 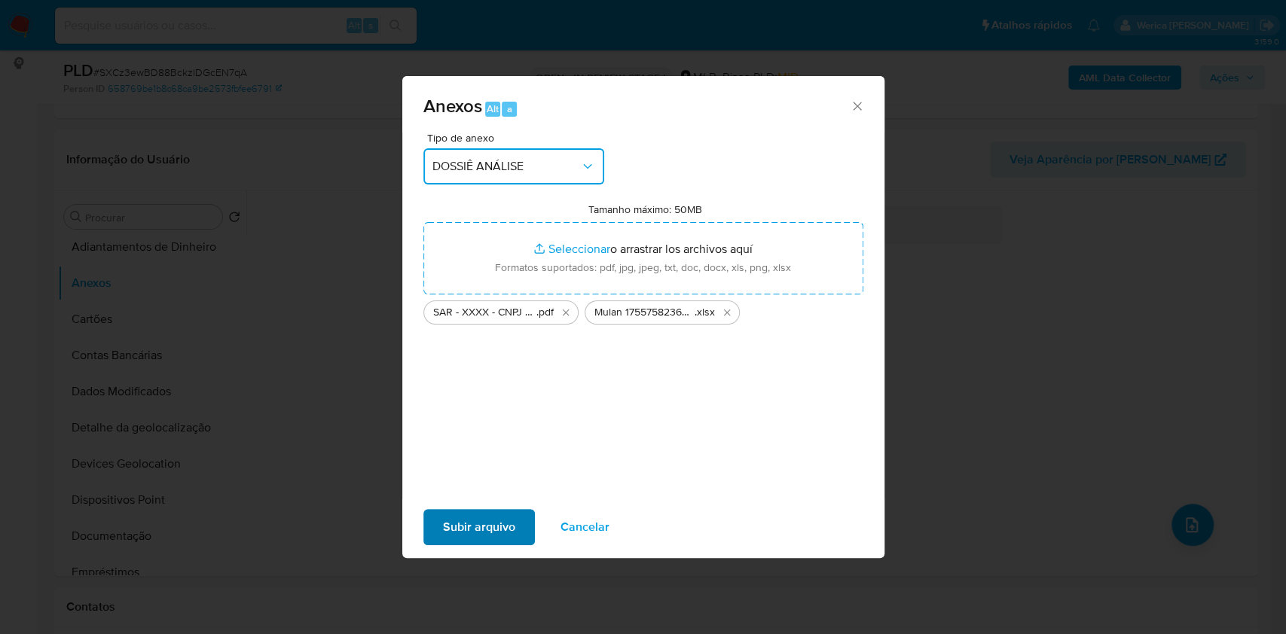 What do you see at coordinates (644, 313) in the screenshot?
I see `span: Mulan 1755758236_2025_09_15_15_32_05` at bounding box center [644, 313].